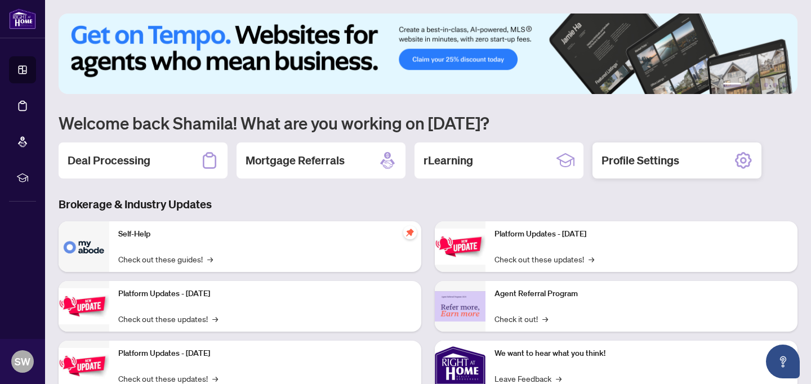 The image size is (811, 384). Describe the element at coordinates (748, 85) in the screenshot. I see `button: 2` at that location.